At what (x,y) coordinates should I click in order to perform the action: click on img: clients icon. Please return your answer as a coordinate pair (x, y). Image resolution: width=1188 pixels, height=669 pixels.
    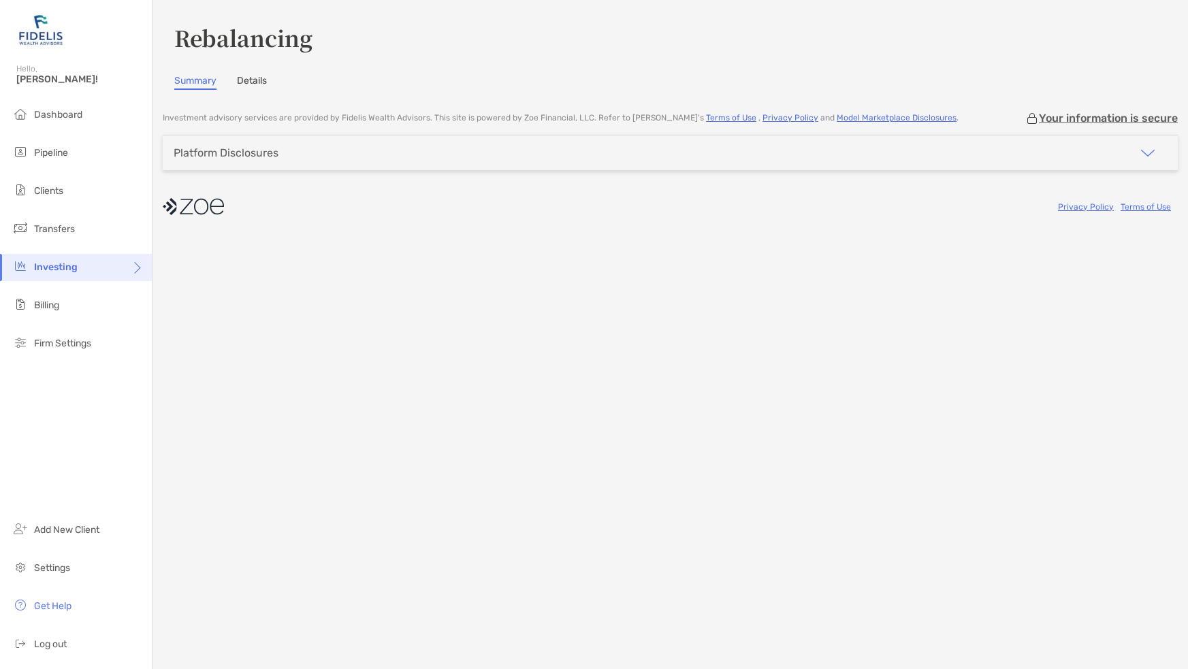
    Looking at the image, I should click on (20, 190).